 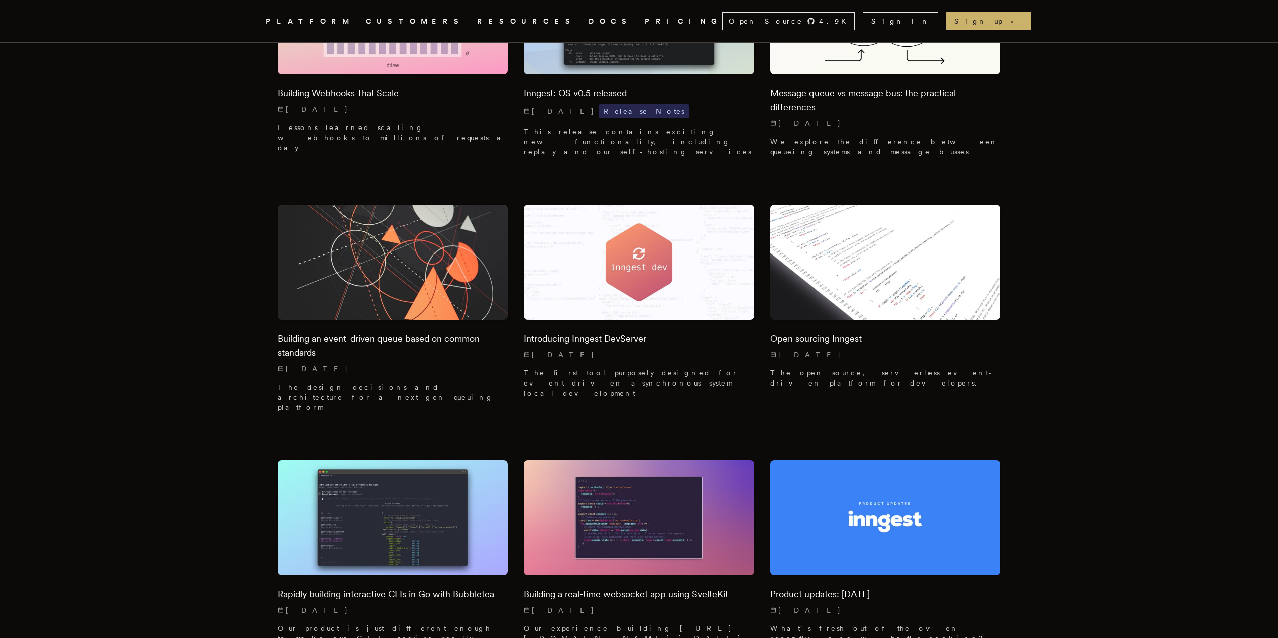 What do you see at coordinates (393, 93) in the screenshot?
I see `h2: Building Webhooks That Scale` at bounding box center [393, 93].